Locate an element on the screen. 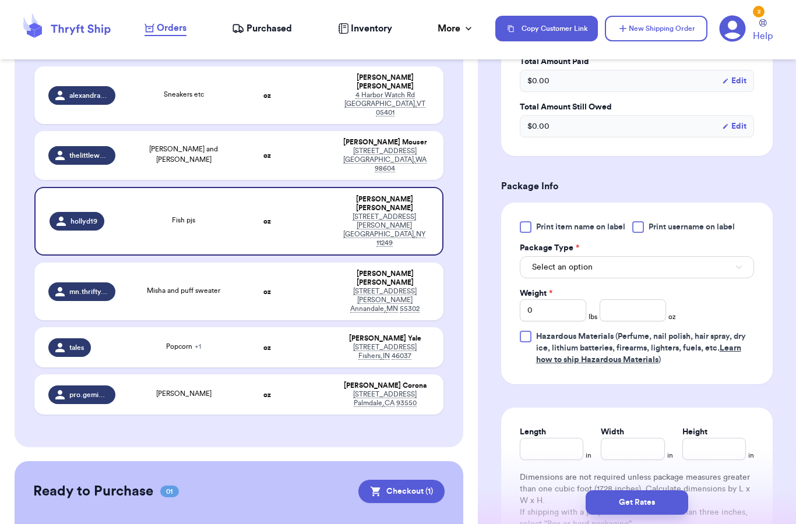 The image size is (796, 524). span: Fish pjs is located at coordinates (183, 220).